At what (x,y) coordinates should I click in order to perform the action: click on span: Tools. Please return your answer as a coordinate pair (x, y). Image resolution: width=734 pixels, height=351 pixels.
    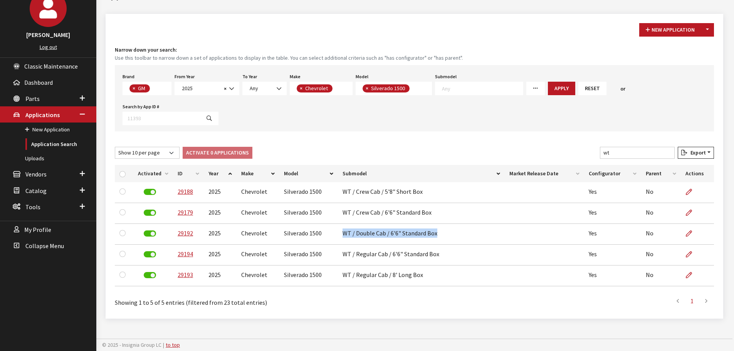
    Looking at the image, I should click on (33, 207).